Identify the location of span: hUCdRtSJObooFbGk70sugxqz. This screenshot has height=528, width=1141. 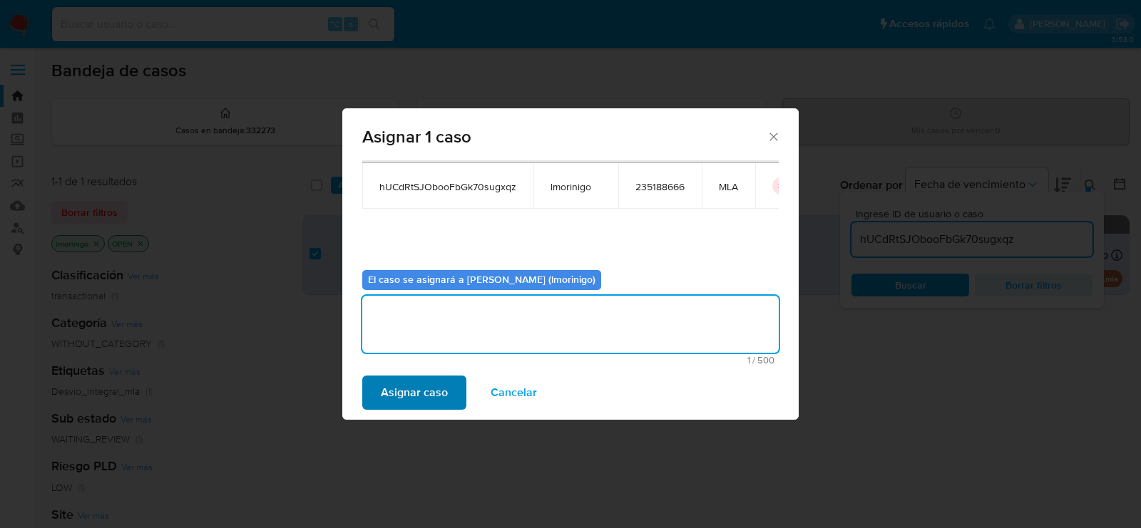
(448, 187).